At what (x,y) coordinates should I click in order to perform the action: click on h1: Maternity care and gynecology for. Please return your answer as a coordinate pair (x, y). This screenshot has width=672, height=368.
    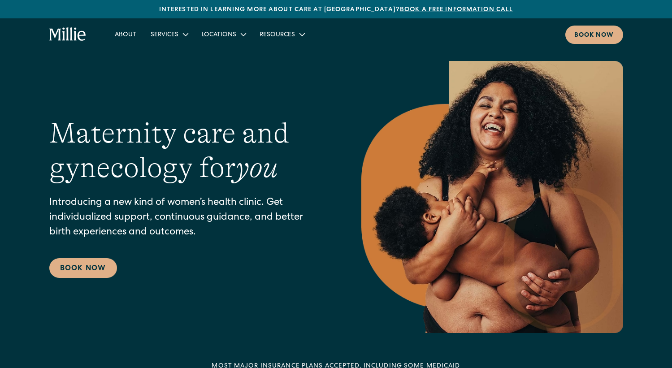
    Looking at the image, I should click on (187, 151).